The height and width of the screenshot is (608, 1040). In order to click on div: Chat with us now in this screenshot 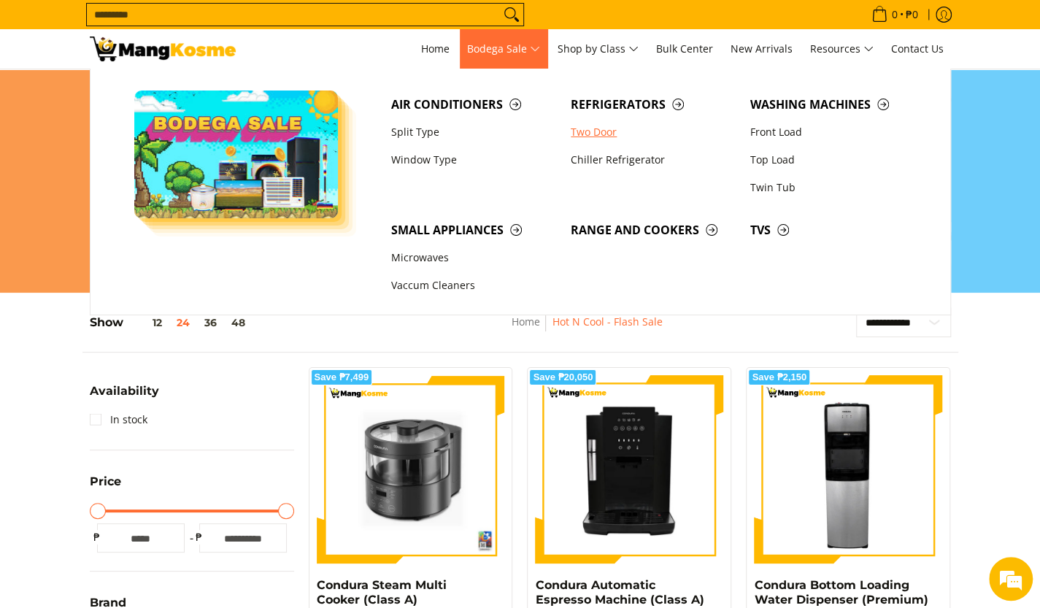, I will do `click(160, 91)`.